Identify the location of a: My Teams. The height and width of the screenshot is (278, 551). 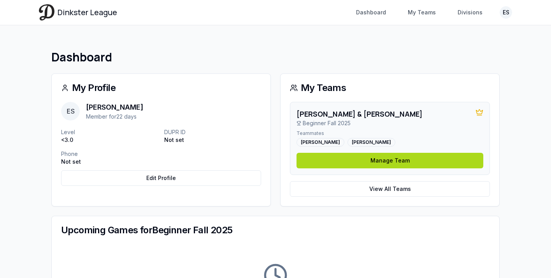
(422, 12).